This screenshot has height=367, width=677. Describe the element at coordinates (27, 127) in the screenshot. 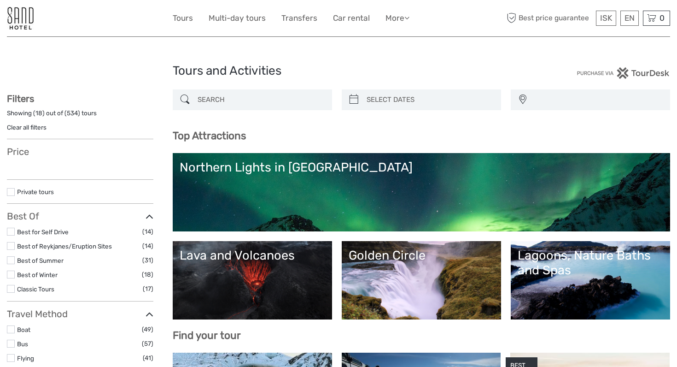

I see `a: Clear all filters` at that location.